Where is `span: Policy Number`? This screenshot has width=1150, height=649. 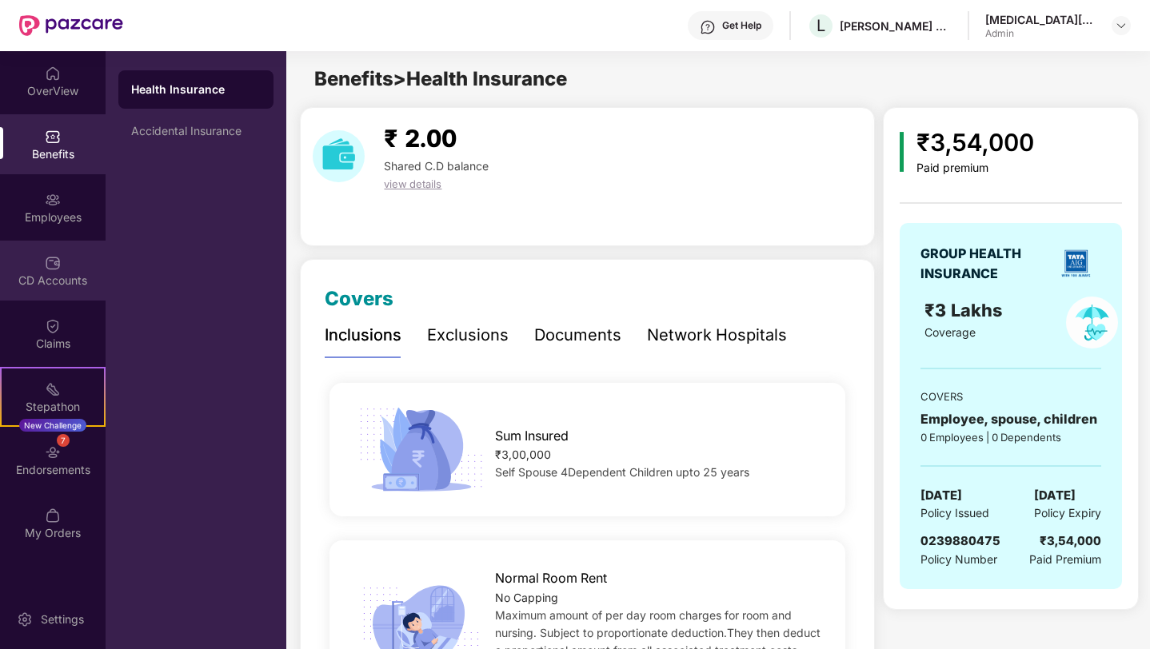 span: Policy Number is located at coordinates (959, 559).